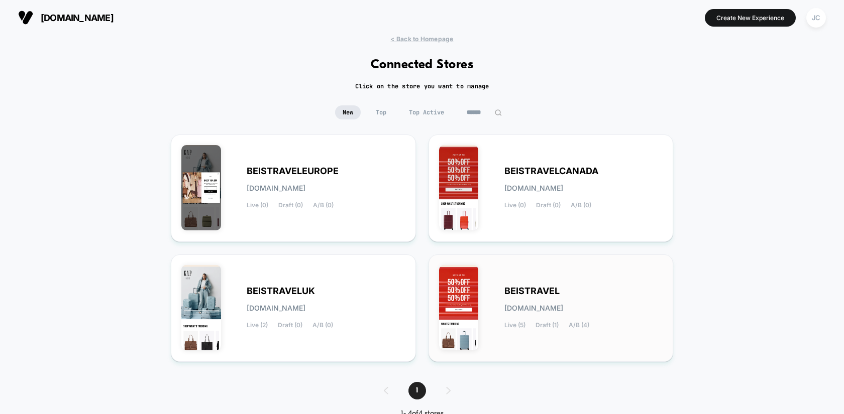  I want to click on img: BEISTRAVELEUROPE, so click(201, 188).